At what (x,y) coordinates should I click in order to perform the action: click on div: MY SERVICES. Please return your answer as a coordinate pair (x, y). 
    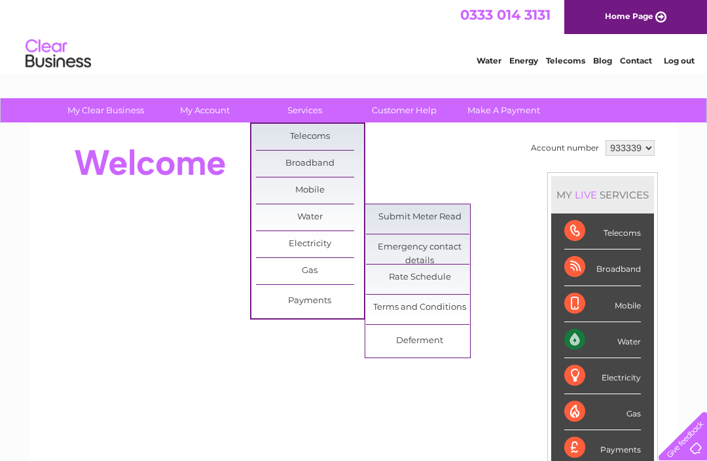
    Looking at the image, I should click on (603, 195).